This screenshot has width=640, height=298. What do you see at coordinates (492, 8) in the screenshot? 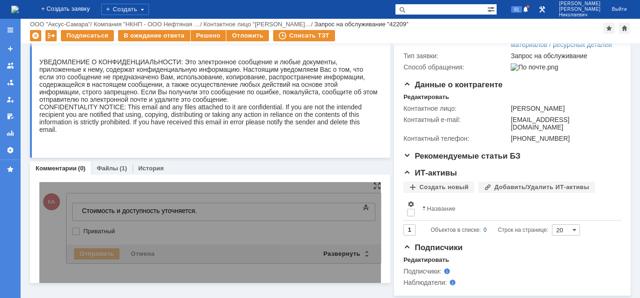
I see `span: Расширенный поиск` at bounding box center [492, 8].